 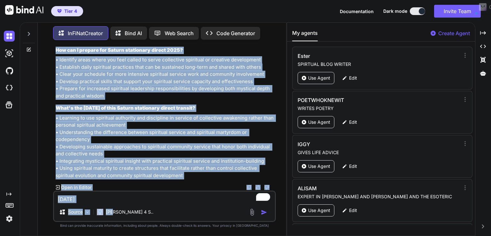 I want to click on span: Documentation, so click(x=357, y=11).